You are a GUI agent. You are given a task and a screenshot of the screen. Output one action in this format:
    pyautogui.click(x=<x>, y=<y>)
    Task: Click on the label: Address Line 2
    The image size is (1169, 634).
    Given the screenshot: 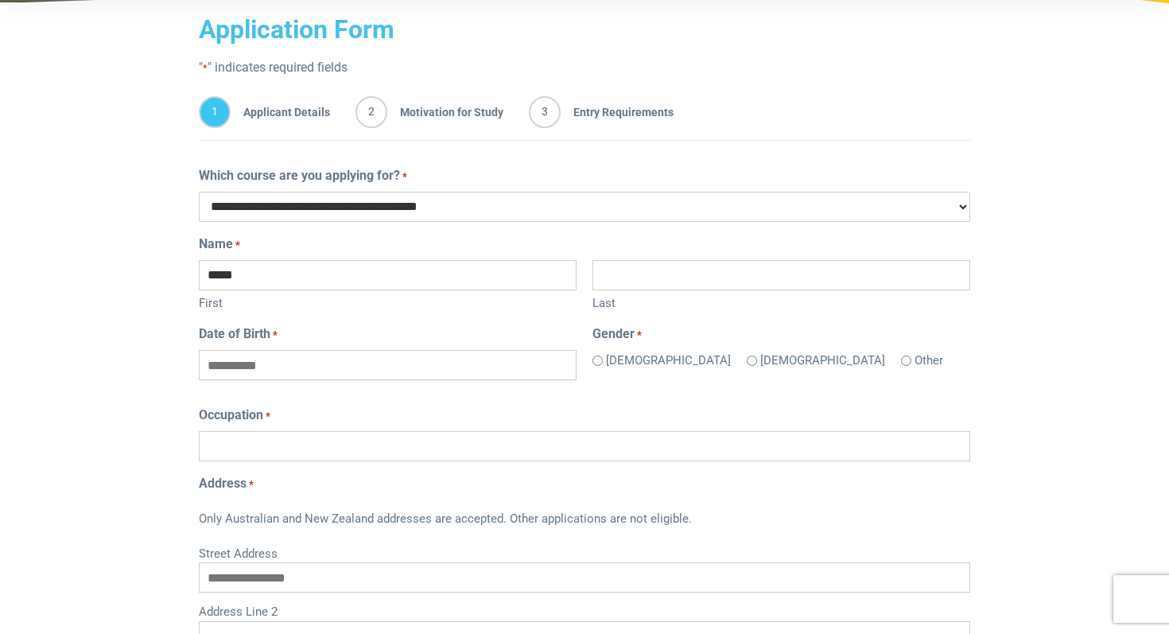 What is the action you would take?
    pyautogui.click(x=585, y=610)
    